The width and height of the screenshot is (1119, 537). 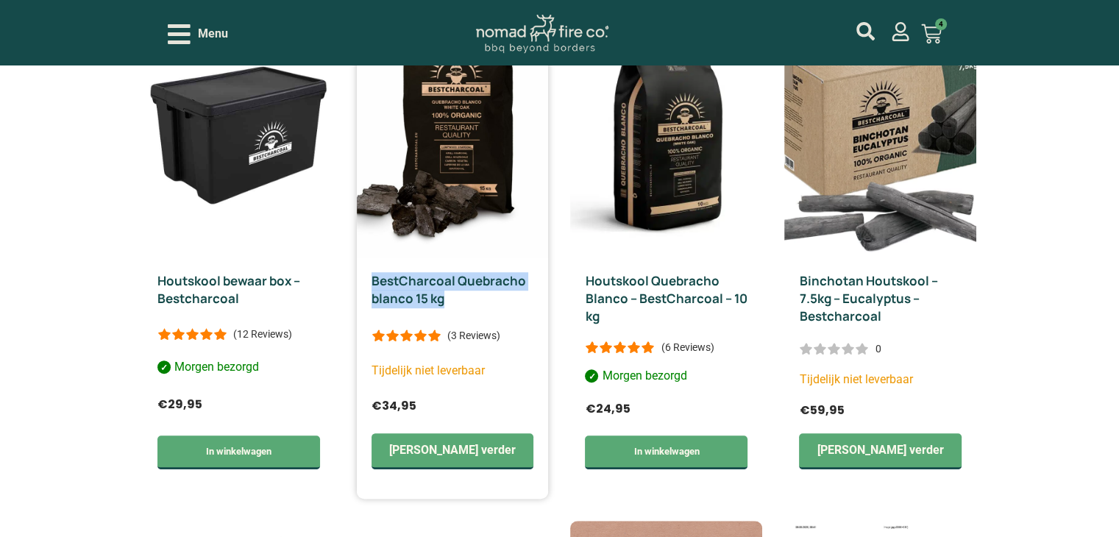 What do you see at coordinates (474, 336) in the screenshot?
I see `p: (3 Reviews)` at bounding box center [474, 336].